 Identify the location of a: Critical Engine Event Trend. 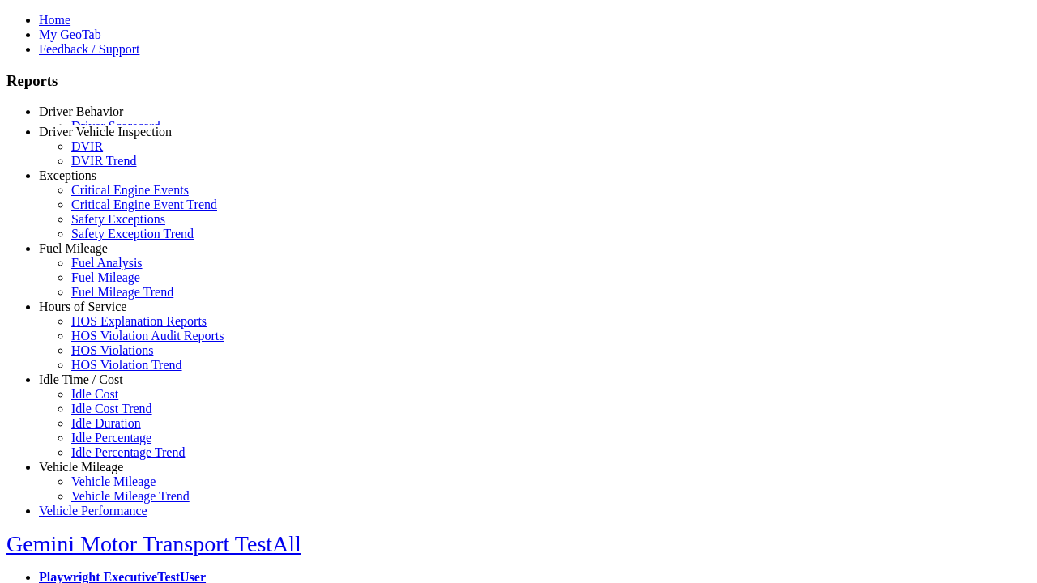
(144, 204).